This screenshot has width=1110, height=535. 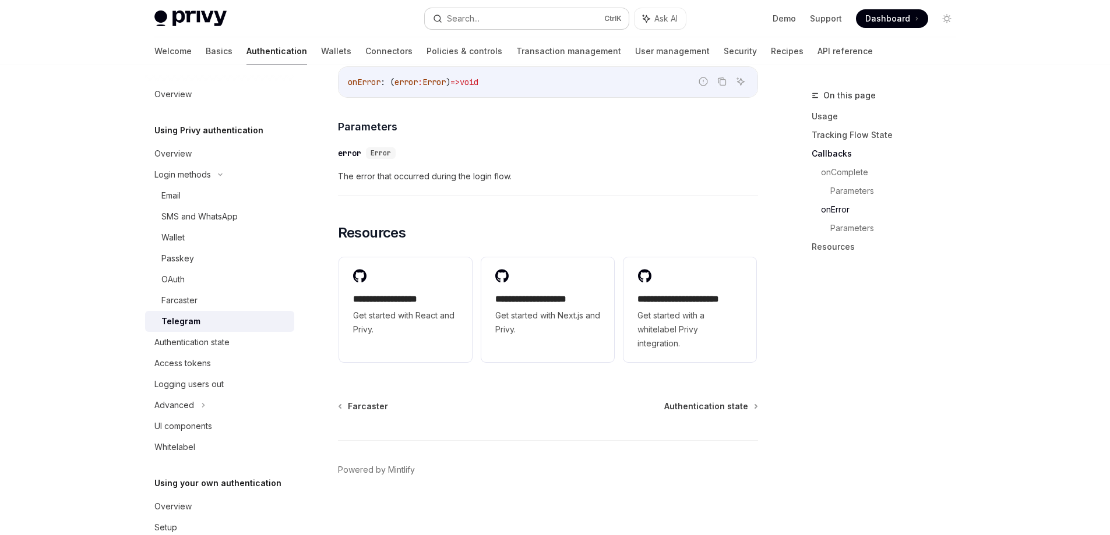 I want to click on div: Login methods, so click(x=182, y=175).